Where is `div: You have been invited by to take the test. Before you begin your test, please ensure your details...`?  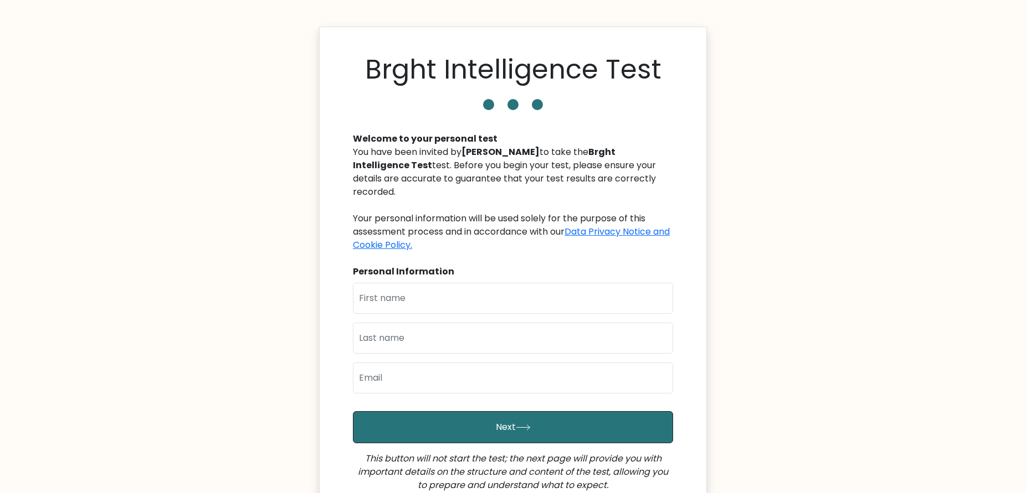
div: You have been invited by to take the test. Before you begin your test, please ensure your details... is located at coordinates (513, 199).